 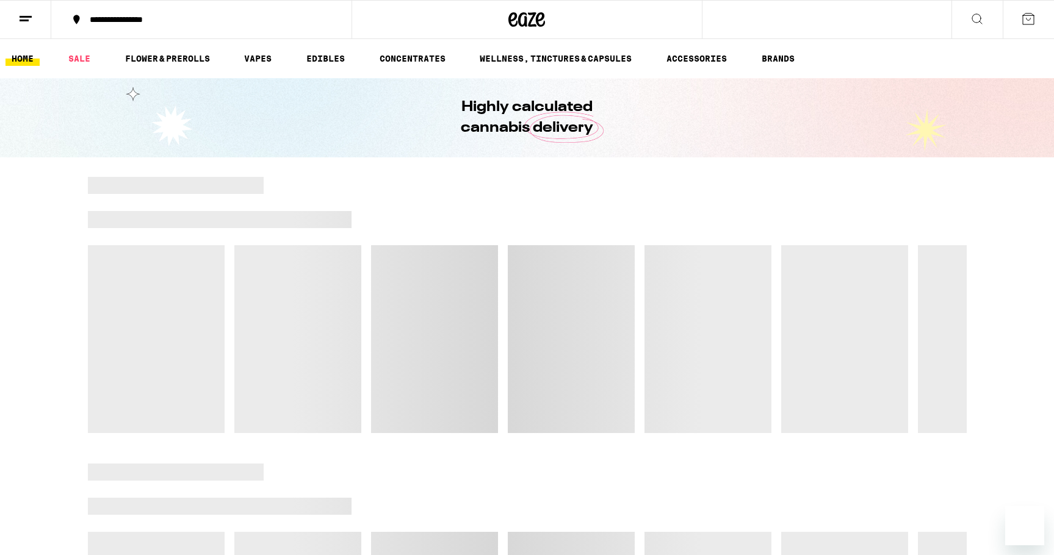 I want to click on a: HOME, so click(x=23, y=59).